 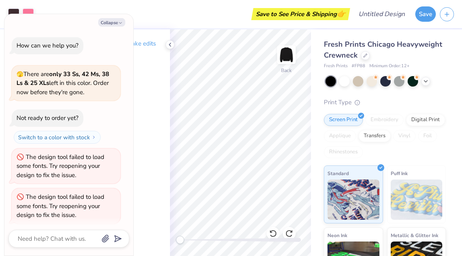 What do you see at coordinates (427, 136) in the screenshot?
I see `div: Foil` at bounding box center [427, 136].